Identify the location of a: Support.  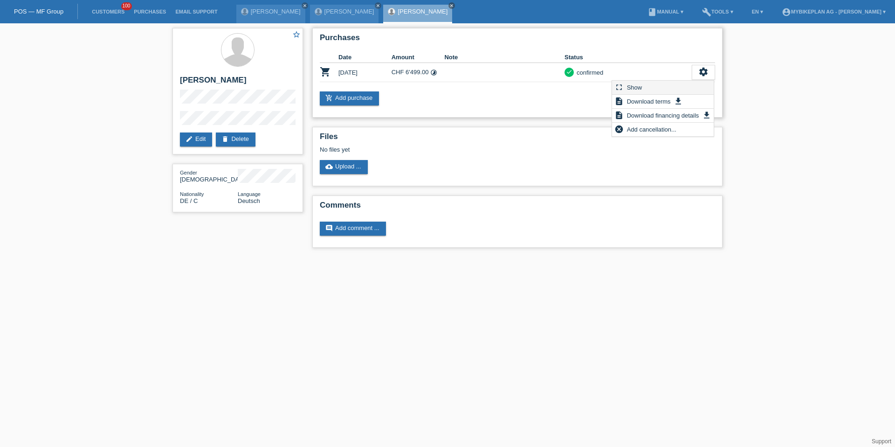
(882, 441).